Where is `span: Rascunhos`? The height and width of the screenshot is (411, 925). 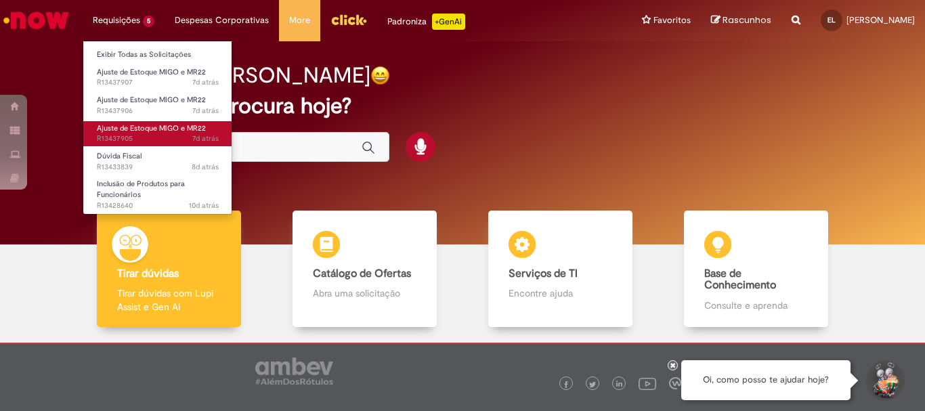 span: Rascunhos is located at coordinates (747, 20).